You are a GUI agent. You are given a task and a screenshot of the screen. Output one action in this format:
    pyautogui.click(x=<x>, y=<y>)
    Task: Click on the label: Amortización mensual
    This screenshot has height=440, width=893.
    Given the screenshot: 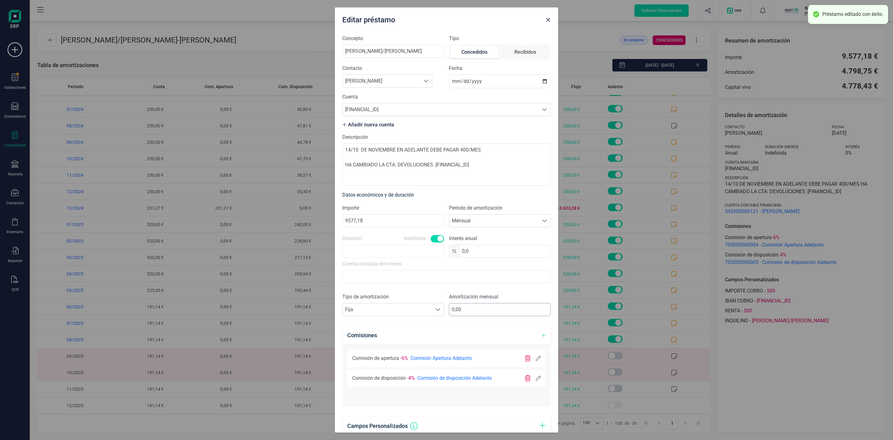 What is the action you would take?
    pyautogui.click(x=500, y=297)
    